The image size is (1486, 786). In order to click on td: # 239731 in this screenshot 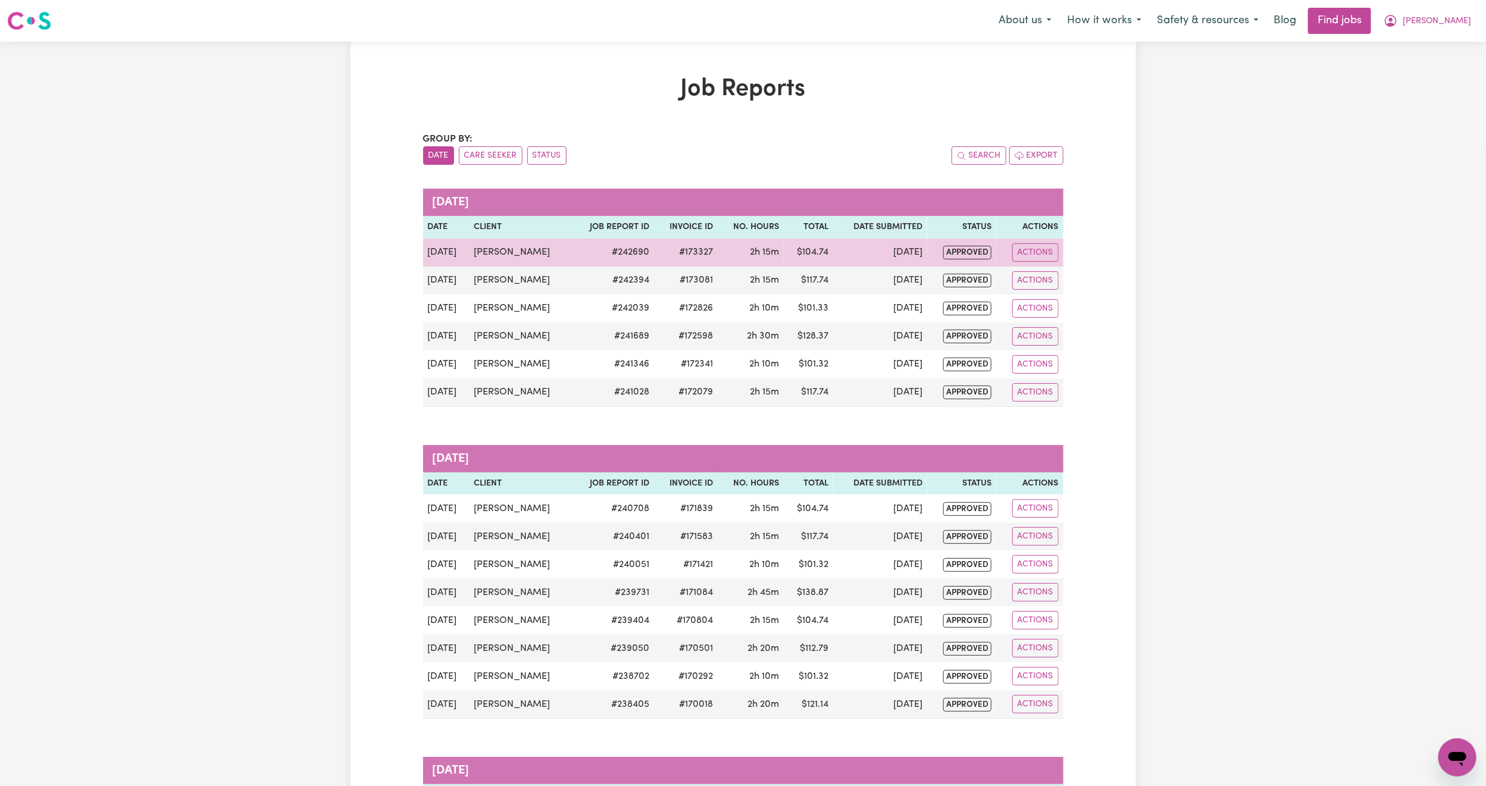, I will do `click(613, 592)`.